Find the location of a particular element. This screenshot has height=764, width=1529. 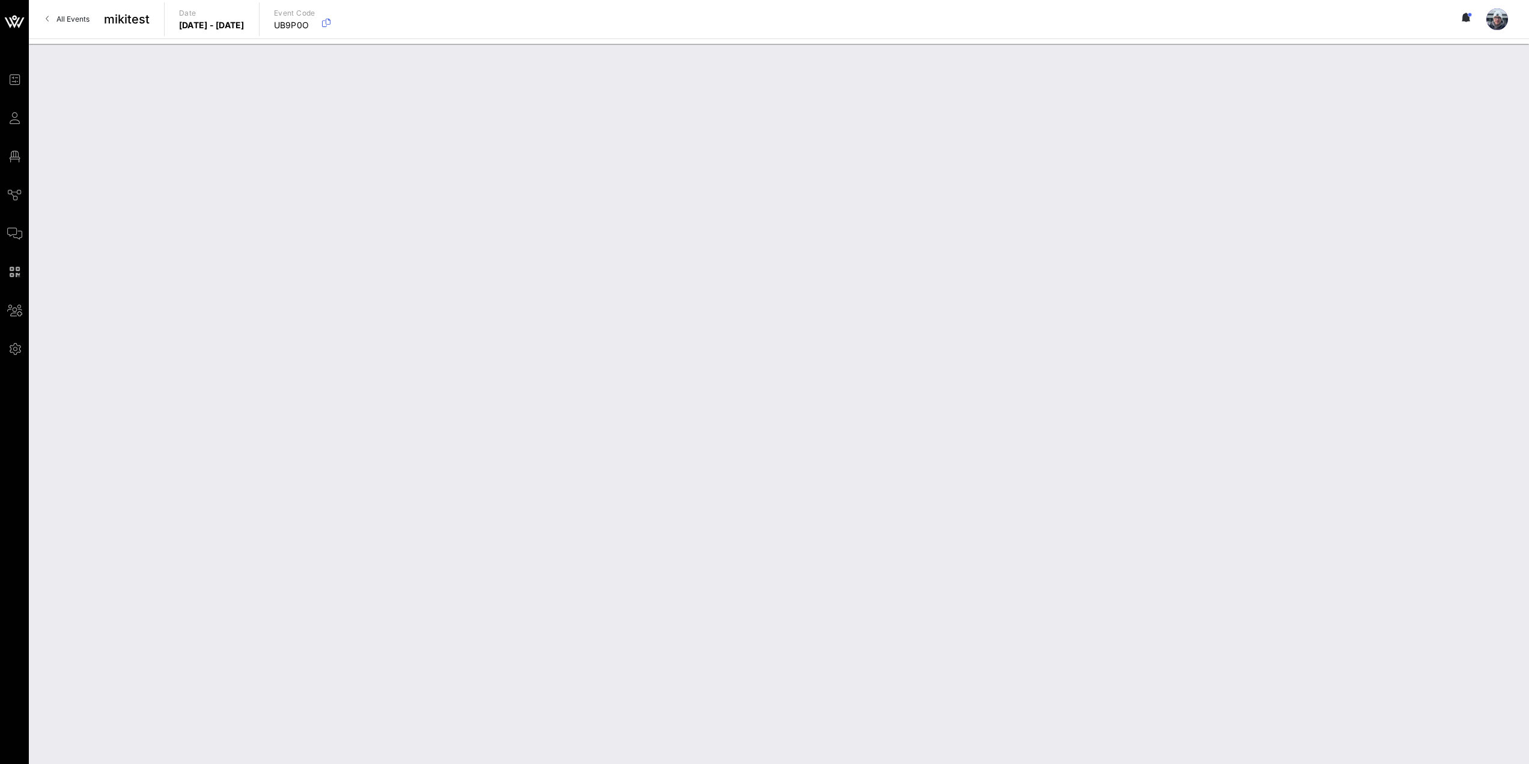

span: All Events is located at coordinates (73, 19).